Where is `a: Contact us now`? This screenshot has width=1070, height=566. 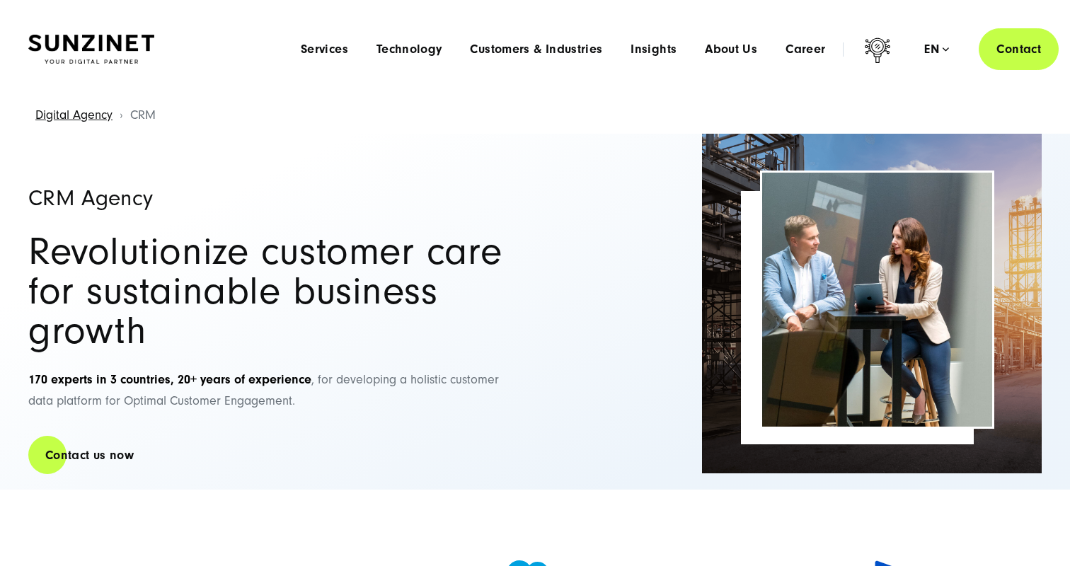 a: Contact us now is located at coordinates (89, 455).